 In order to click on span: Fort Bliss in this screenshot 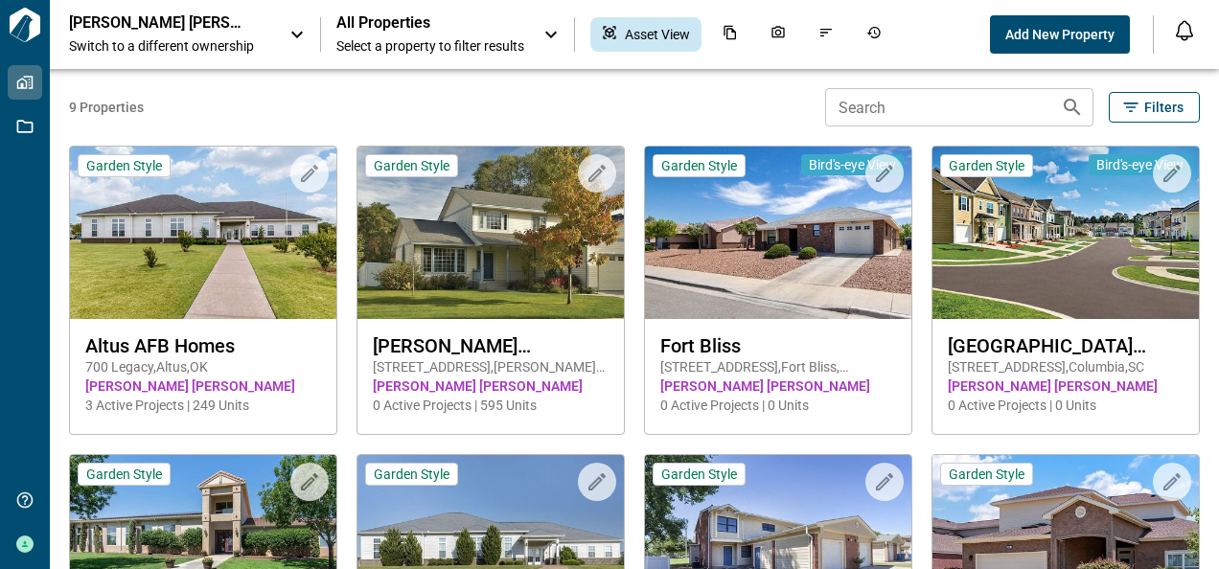, I will do `click(778, 346)`.